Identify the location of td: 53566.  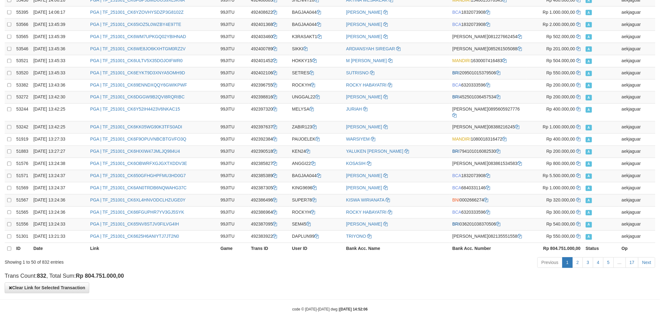
(22, 25).